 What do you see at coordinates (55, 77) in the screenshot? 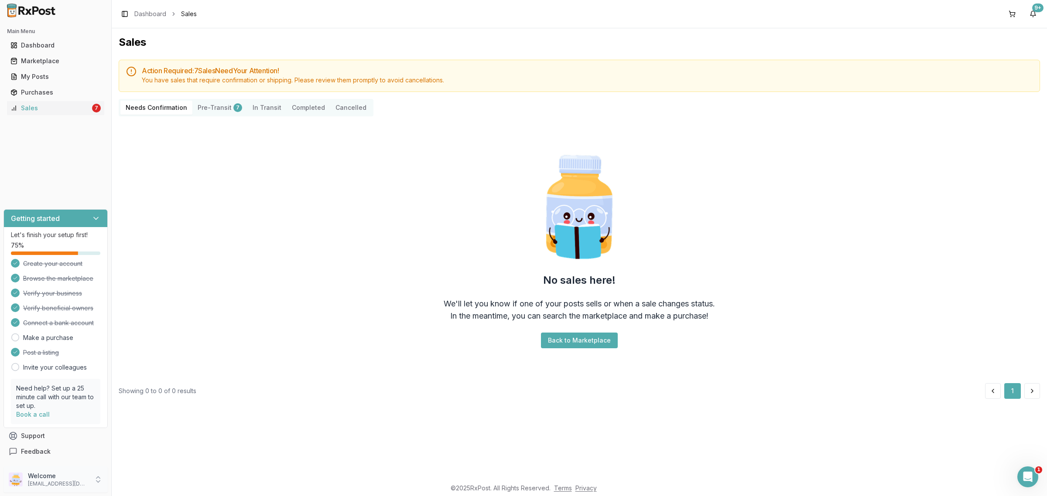
I see `div: My Posts` at bounding box center [55, 77].